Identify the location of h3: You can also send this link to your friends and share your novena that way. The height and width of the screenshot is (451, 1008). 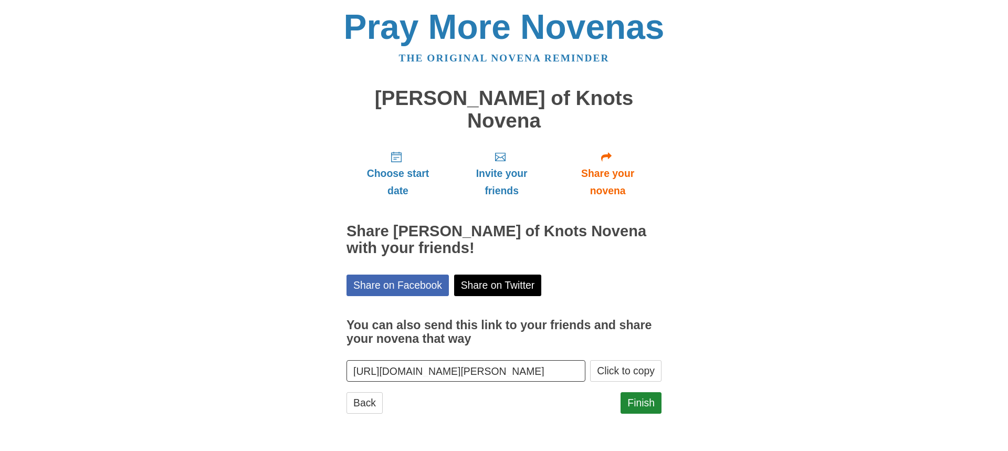
(504, 332).